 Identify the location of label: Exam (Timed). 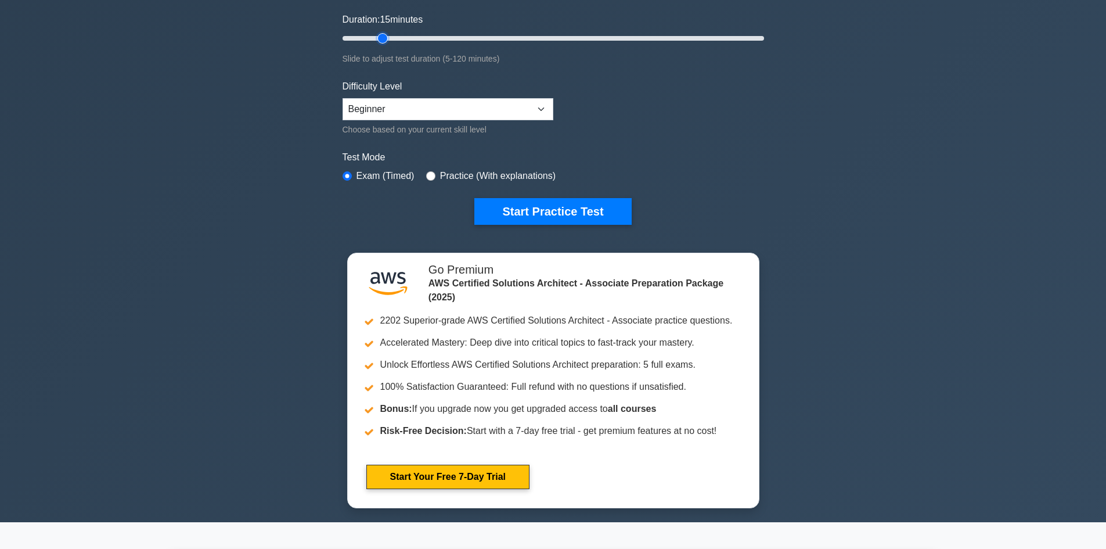
(386, 176).